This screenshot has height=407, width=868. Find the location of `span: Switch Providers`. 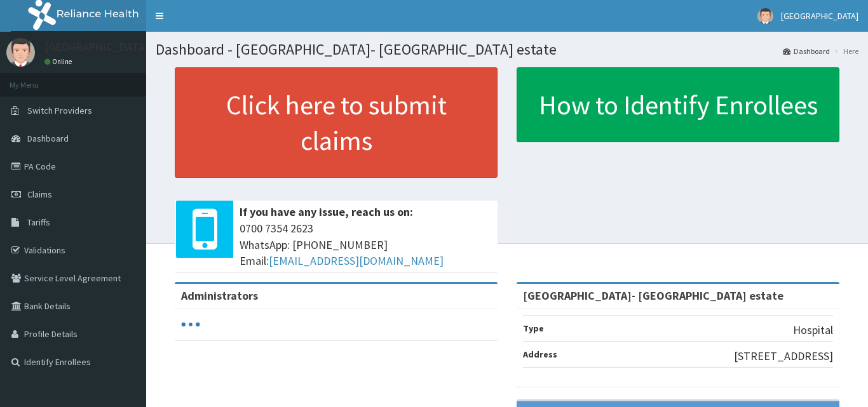

span: Switch Providers is located at coordinates (60, 111).